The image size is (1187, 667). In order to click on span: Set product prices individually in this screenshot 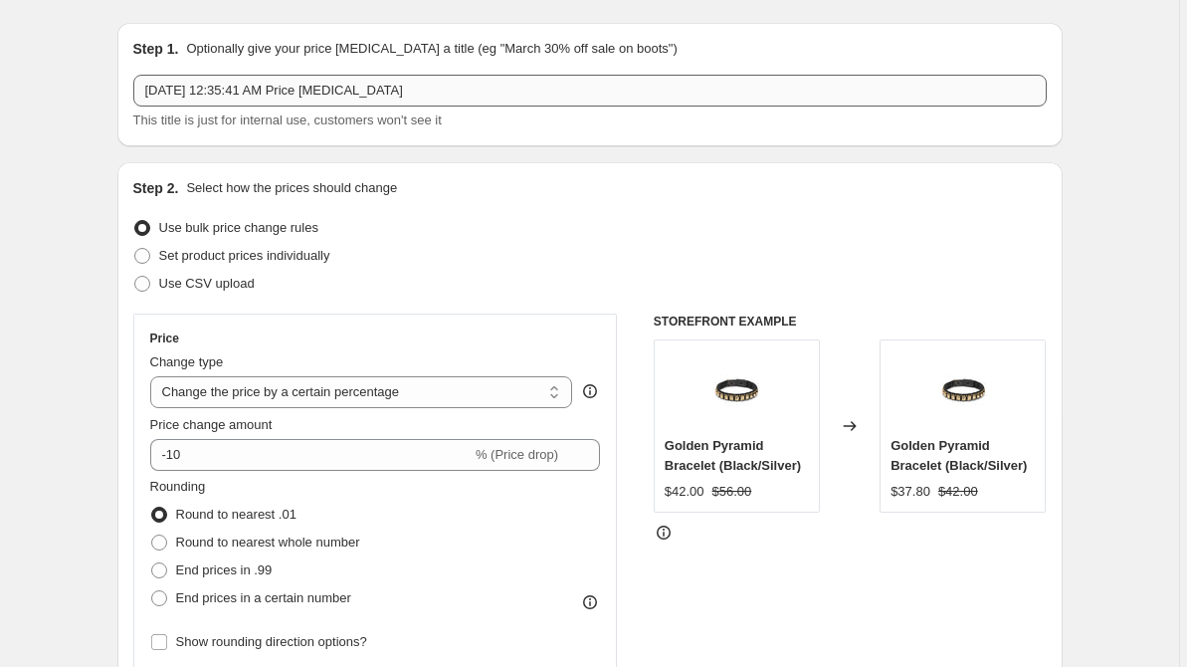, I will do `click(245, 255)`.